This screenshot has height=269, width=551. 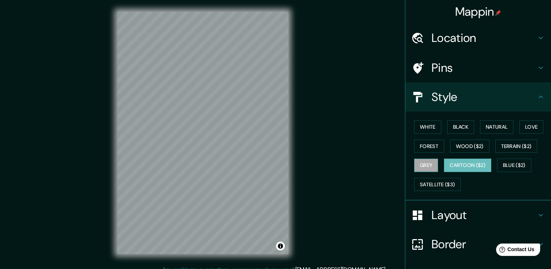 What do you see at coordinates (478, 97) in the screenshot?
I see `div: Style` at bounding box center [478, 97].